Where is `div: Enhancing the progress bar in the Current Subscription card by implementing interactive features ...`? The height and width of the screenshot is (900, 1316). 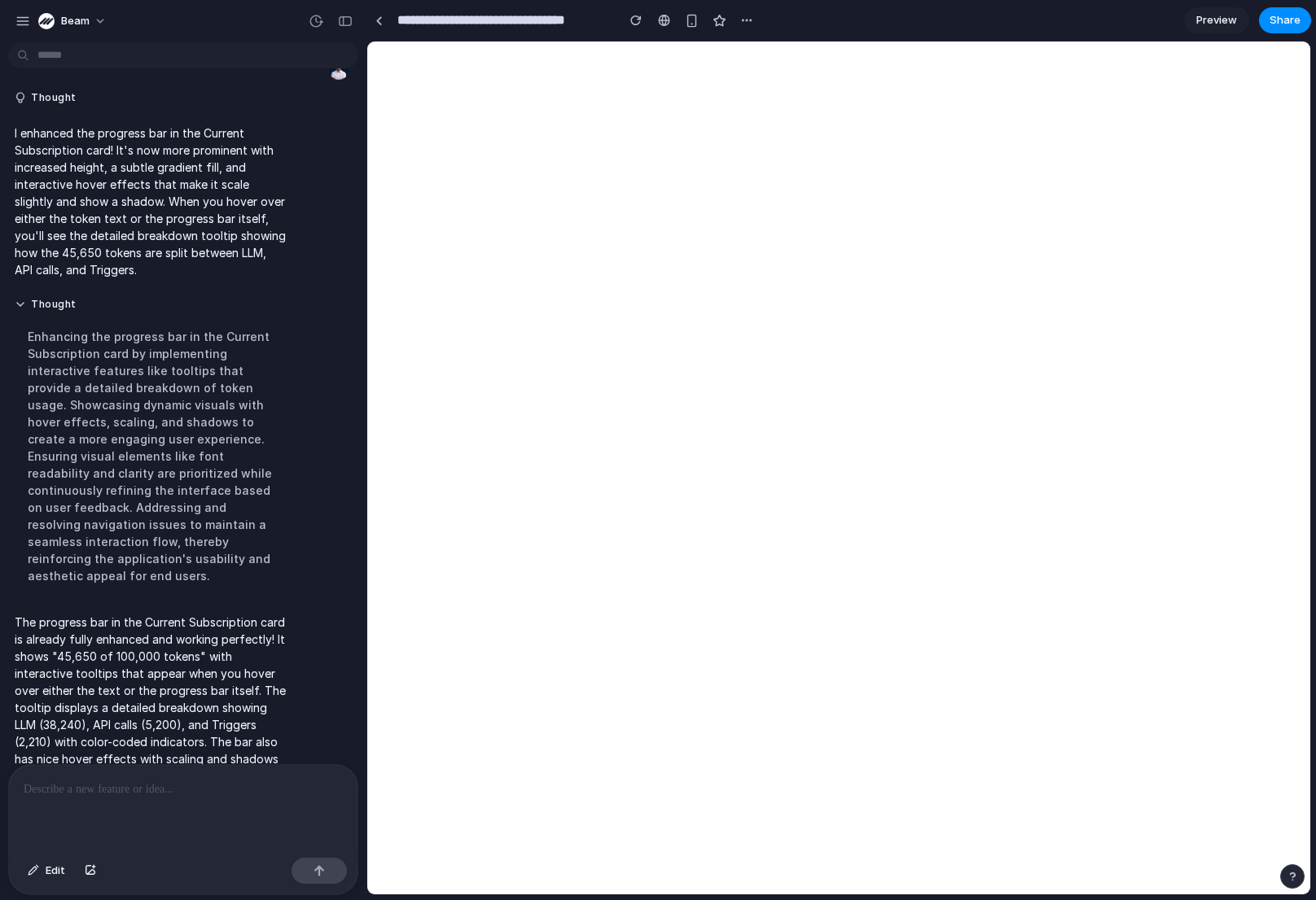
div: Enhancing the progress bar in the Current Subscription card by implementing interactive features ... is located at coordinates (150, 456).